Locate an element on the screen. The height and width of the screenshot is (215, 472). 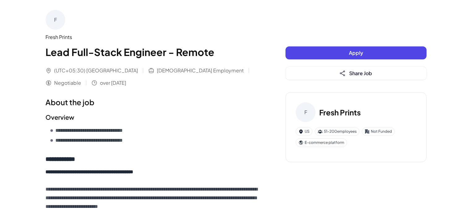
div: US is located at coordinates (304, 132).